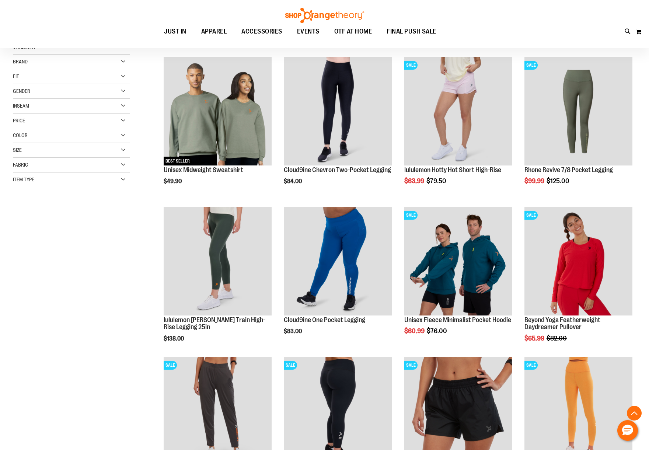  What do you see at coordinates (308, 31) in the screenshot?
I see `span: EVENTS` at bounding box center [308, 31].